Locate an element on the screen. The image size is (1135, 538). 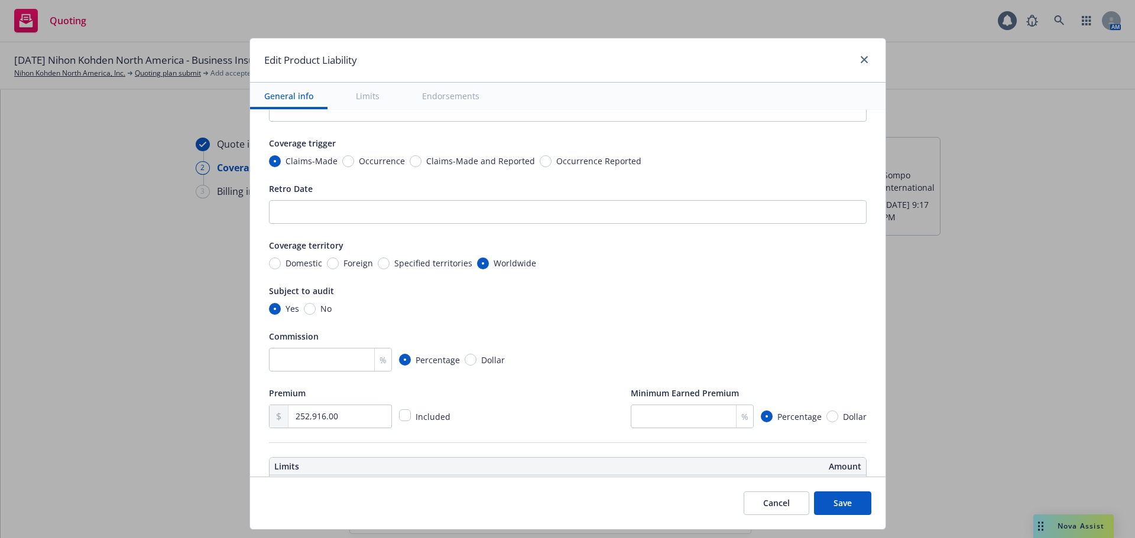
span: Domestic is located at coordinates (304, 263).